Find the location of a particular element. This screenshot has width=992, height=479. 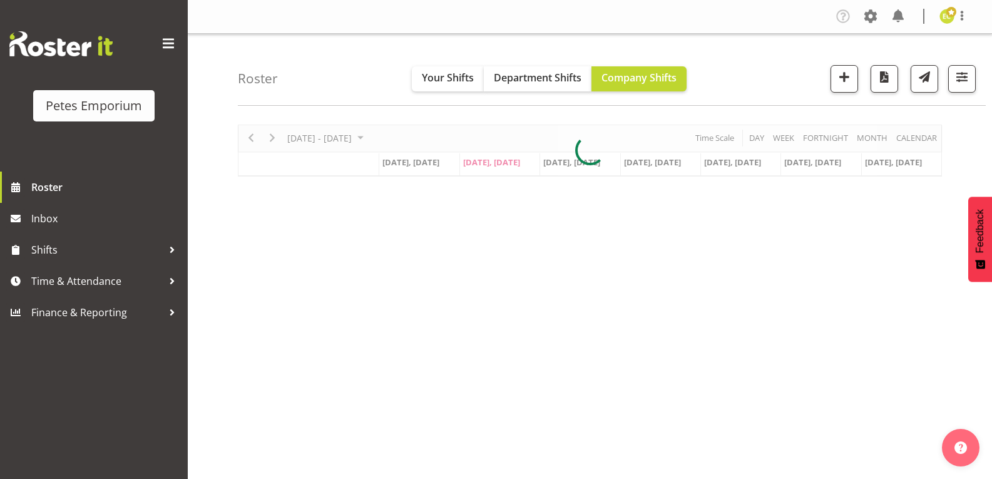

span: Inbox is located at coordinates (106, 218).